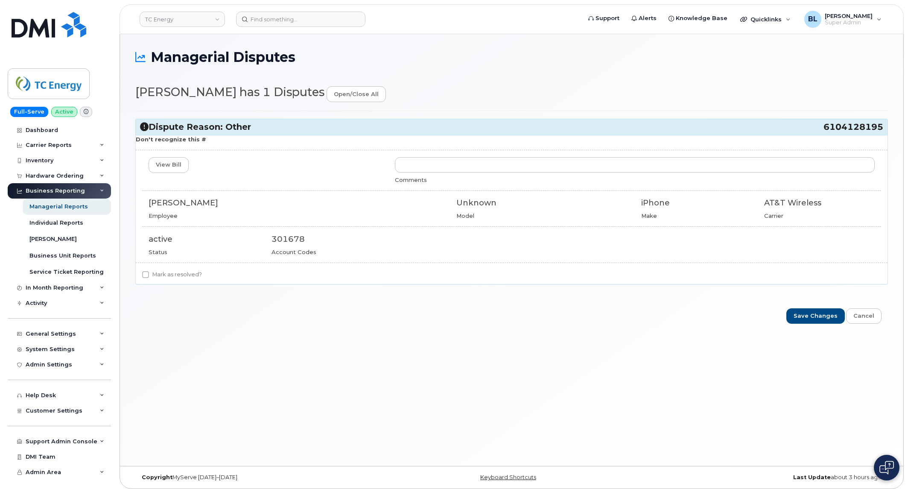  What do you see at coordinates (573, 239) in the screenshot?
I see `div: 301678` at bounding box center [573, 239].